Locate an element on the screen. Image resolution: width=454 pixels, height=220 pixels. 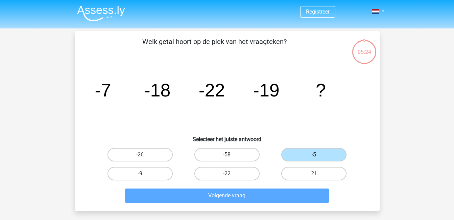
h6: Selecteer het juiste antwoord is located at coordinates (227, 136).